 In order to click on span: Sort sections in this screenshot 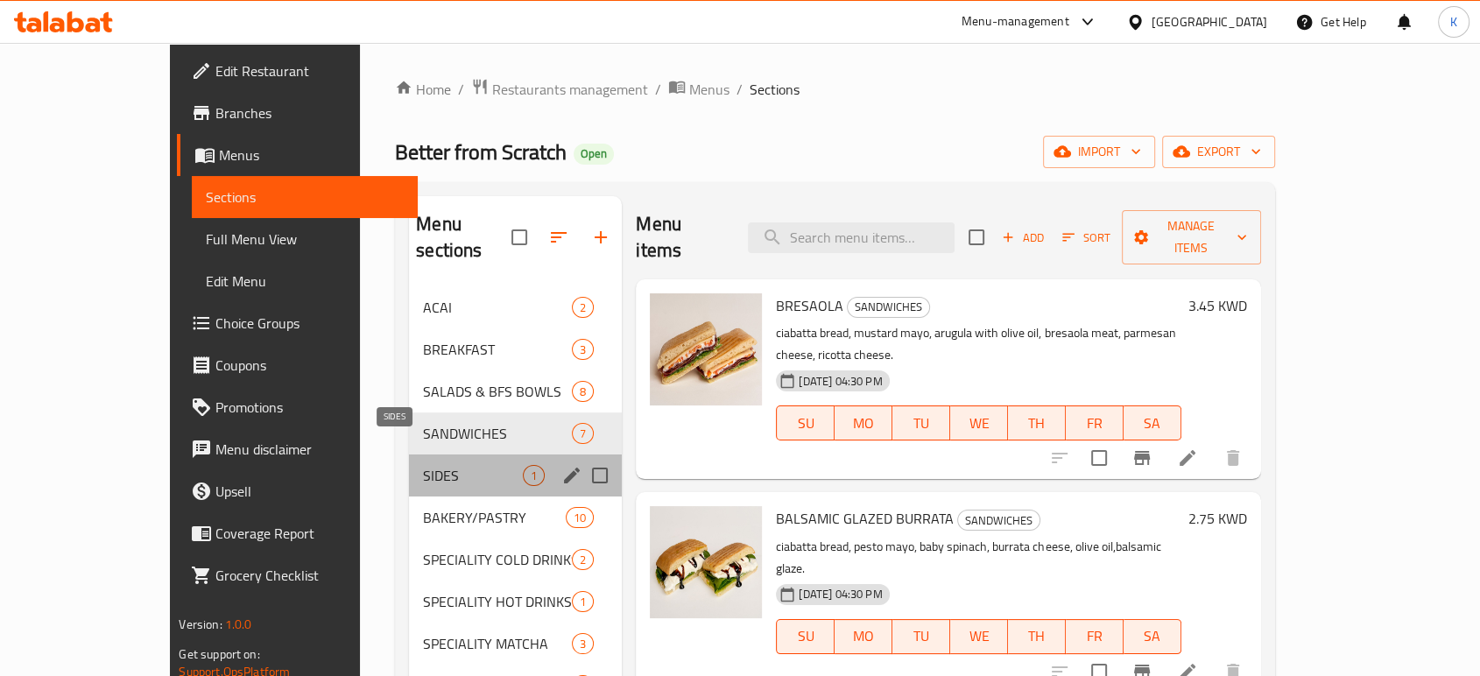, I will do `click(559, 237)`.